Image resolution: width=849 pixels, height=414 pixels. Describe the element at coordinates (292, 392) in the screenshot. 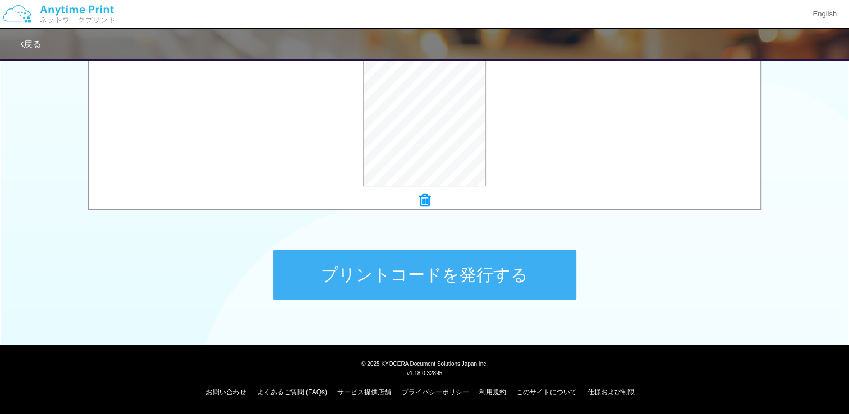

I see `a: よくあるご質問 (FAQs)` at that location.